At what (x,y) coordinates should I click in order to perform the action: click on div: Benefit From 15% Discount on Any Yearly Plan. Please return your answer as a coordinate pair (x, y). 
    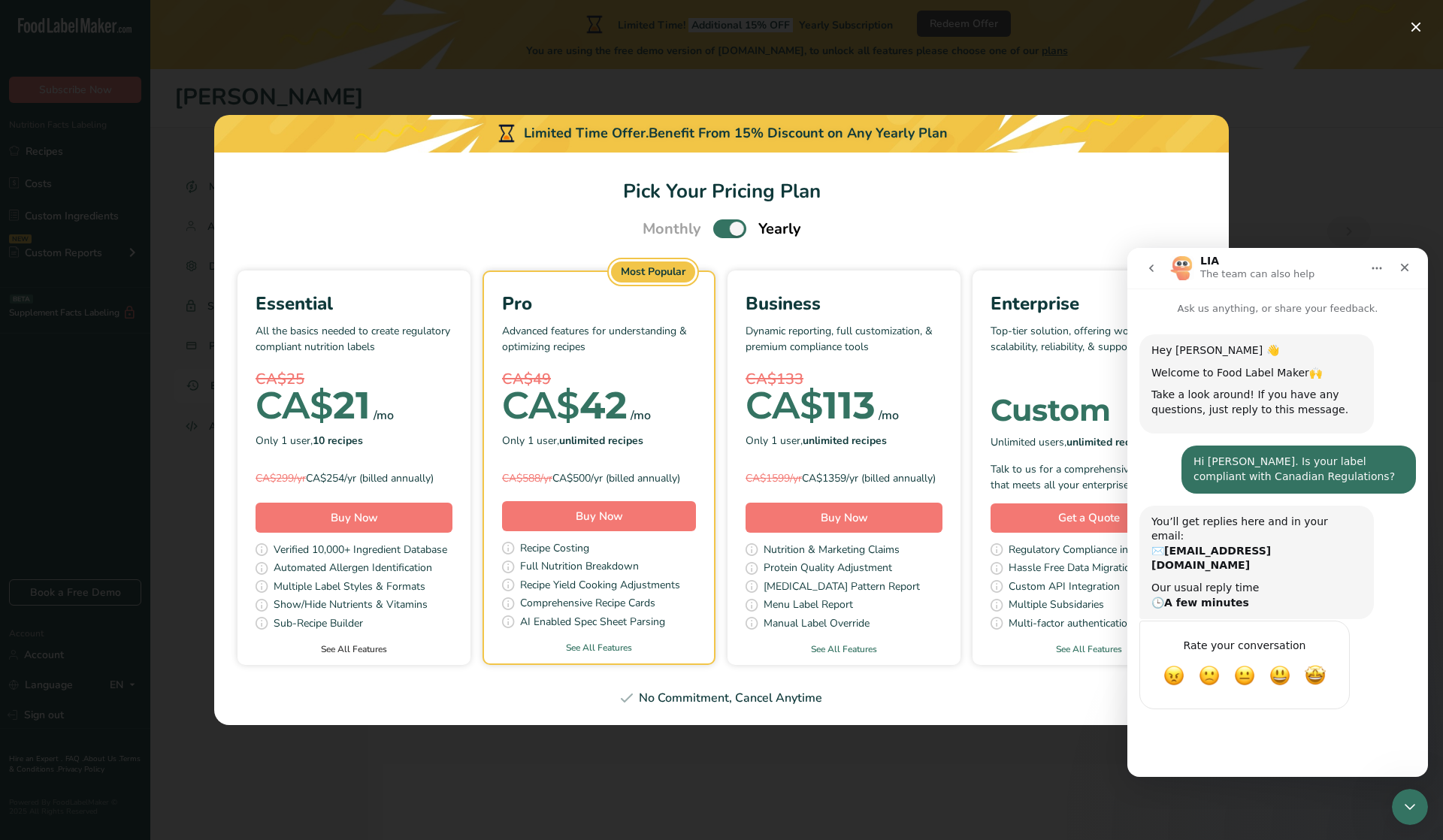
    Looking at the image, I should click on (798, 133).